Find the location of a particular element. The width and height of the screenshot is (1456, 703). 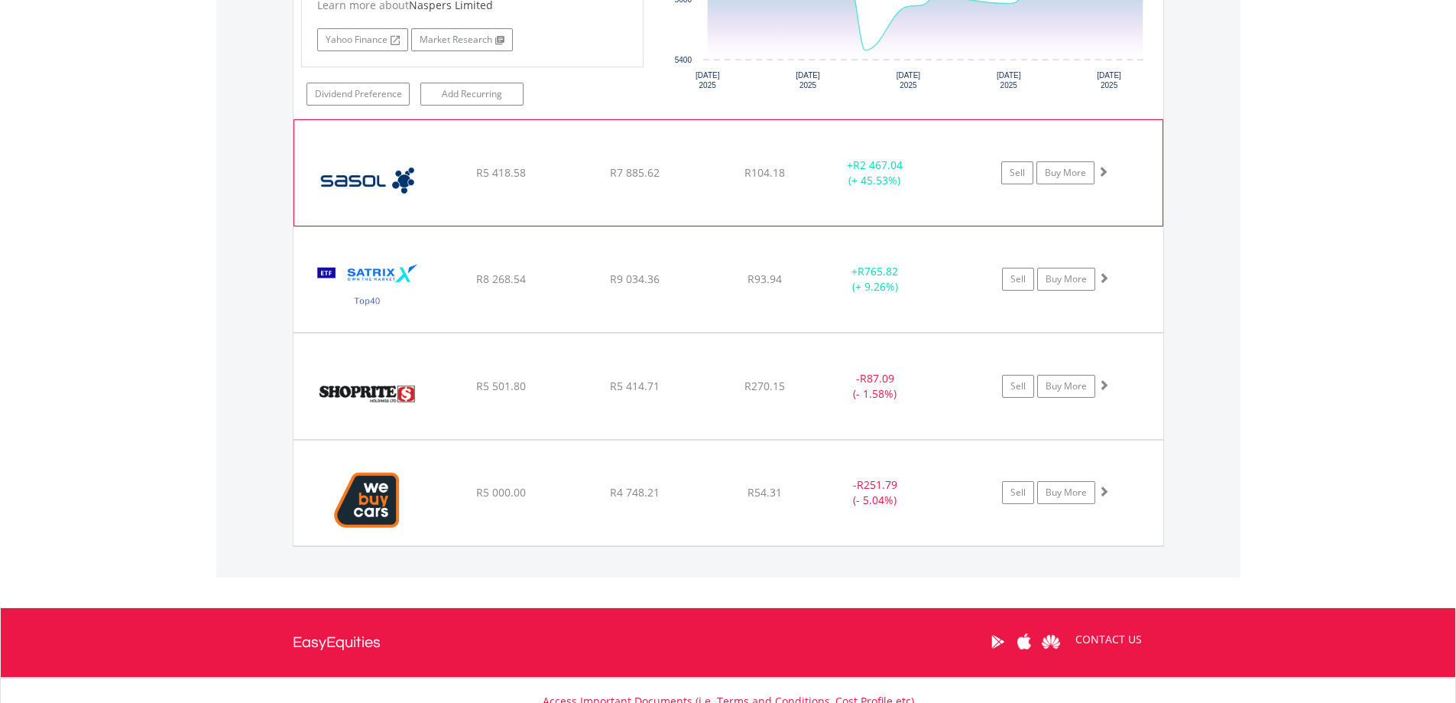

a: Dividend Preference is located at coordinates (358, 94).